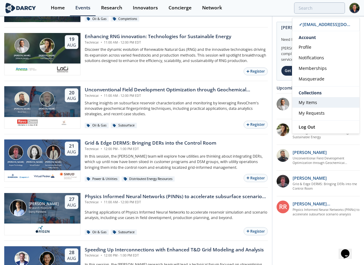  What do you see at coordinates (326, 127) in the screenshot?
I see `a: Log Out` at bounding box center [326, 127].